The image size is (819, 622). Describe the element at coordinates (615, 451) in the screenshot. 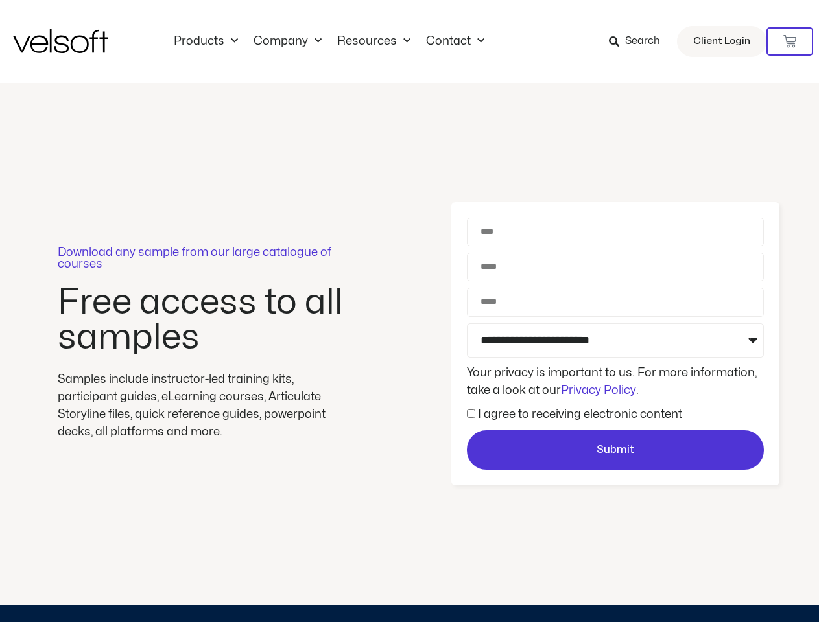

I see `button: Submit` at that location.